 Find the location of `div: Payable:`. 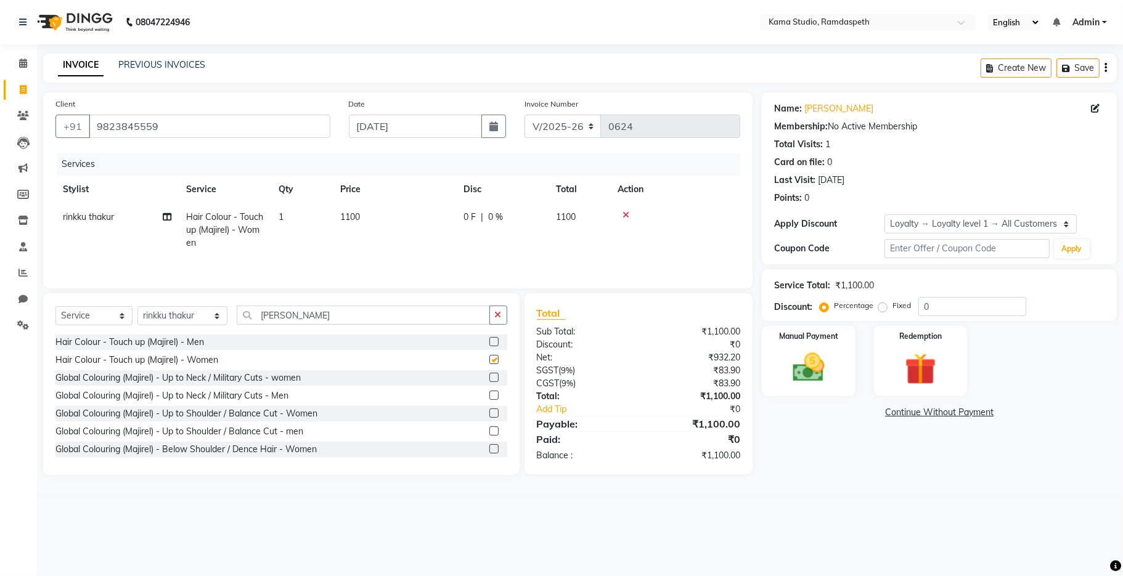

div: Payable: is located at coordinates (583, 424).